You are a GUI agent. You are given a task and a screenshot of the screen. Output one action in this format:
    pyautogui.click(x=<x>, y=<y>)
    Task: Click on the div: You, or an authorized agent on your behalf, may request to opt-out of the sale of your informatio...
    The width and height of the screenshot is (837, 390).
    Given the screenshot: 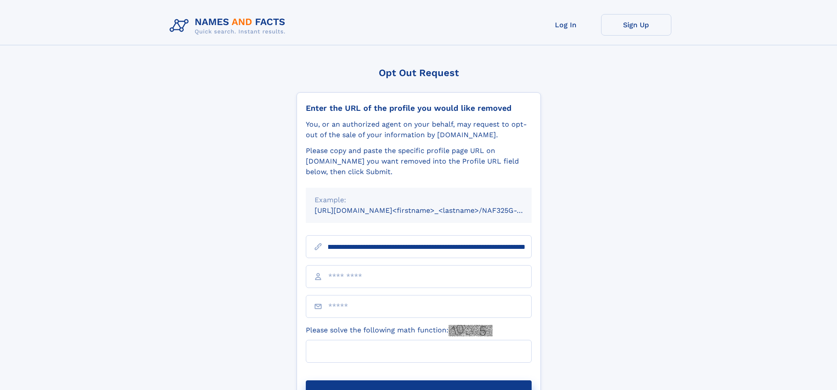 What is the action you would take?
    pyautogui.click(x=419, y=130)
    